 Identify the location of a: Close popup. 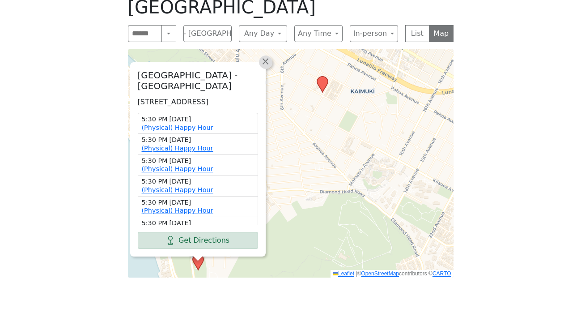
(266, 62).